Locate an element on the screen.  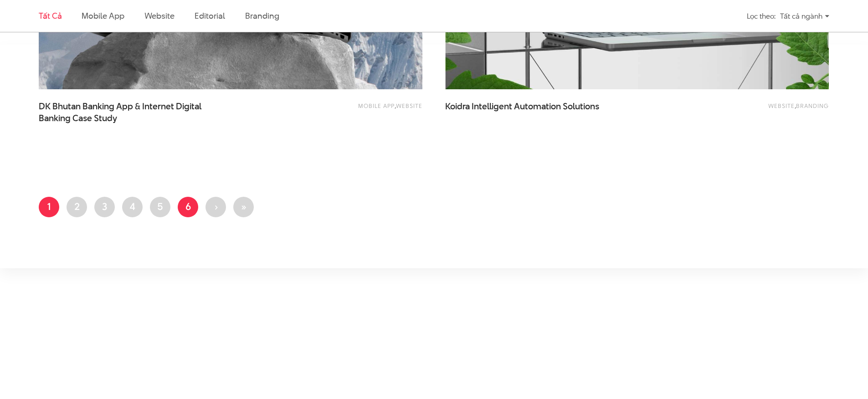
span: Solutions is located at coordinates (581, 106).